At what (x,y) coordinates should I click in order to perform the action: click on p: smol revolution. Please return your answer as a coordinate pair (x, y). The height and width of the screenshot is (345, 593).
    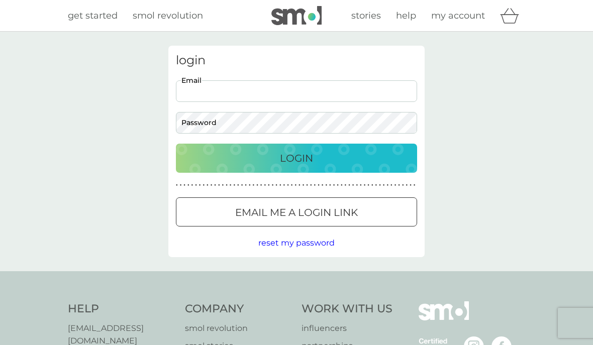
    Looking at the image, I should click on (238, 328).